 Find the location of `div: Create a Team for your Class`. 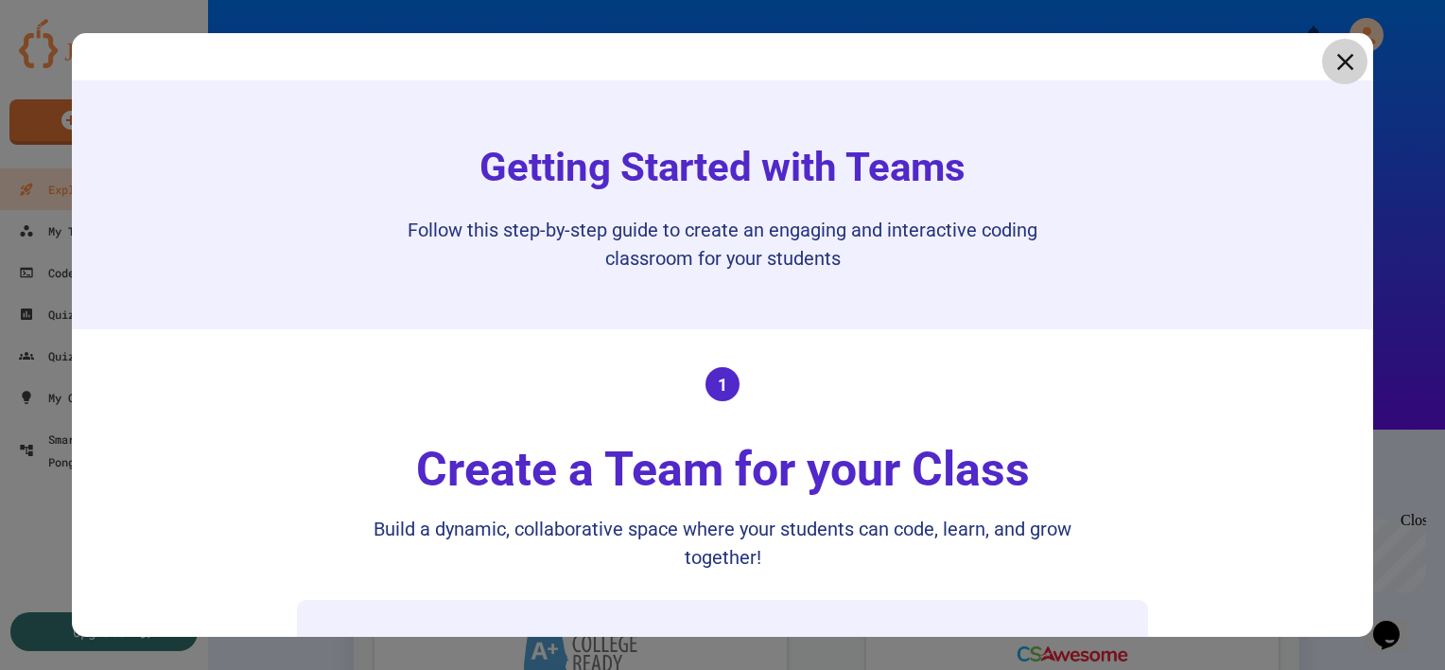

div: Create a Team for your Class is located at coordinates (723, 469).